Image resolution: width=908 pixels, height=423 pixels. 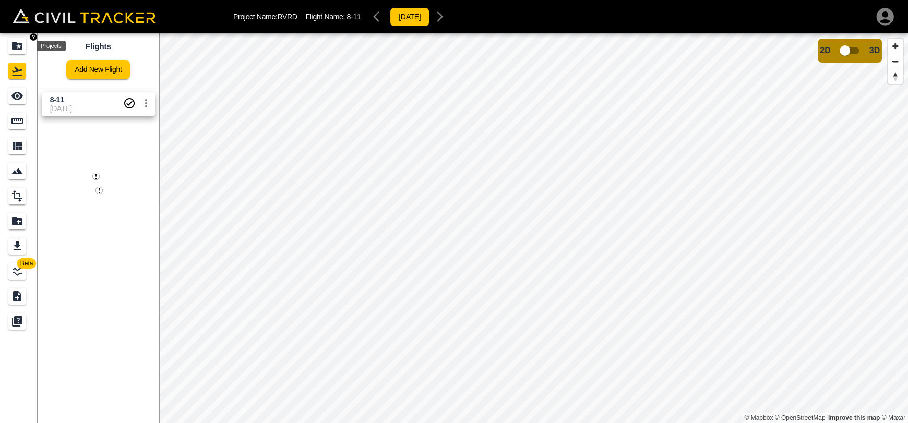 What do you see at coordinates (895, 61) in the screenshot?
I see `button: Zoom out` at bounding box center [895, 61].